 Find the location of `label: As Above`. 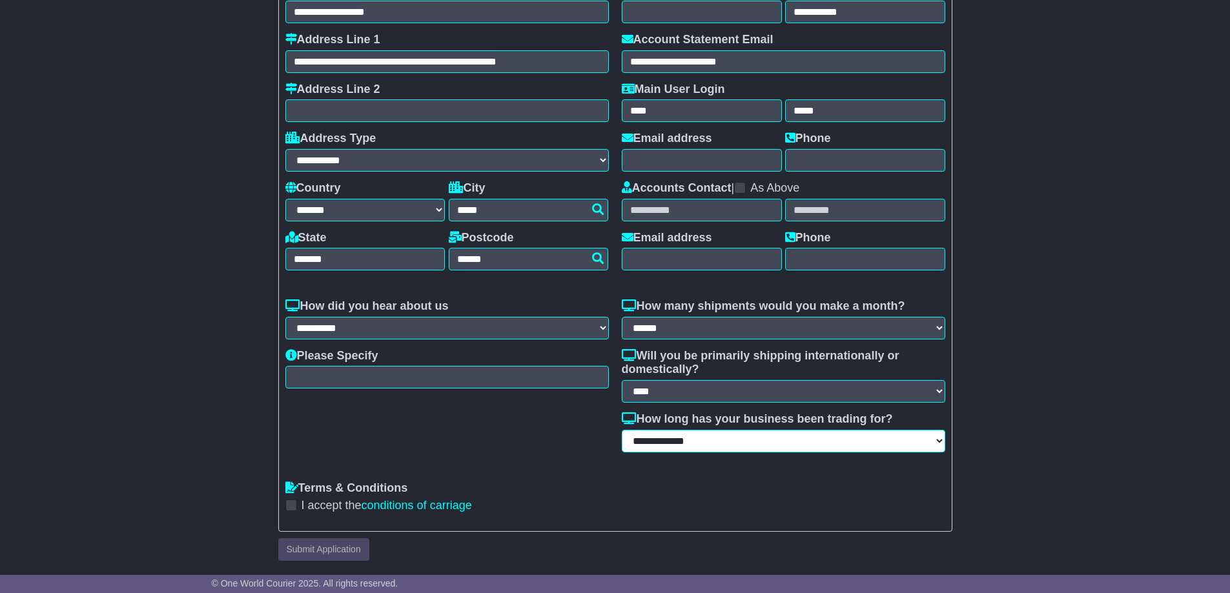

label: As Above is located at coordinates (775, 189).